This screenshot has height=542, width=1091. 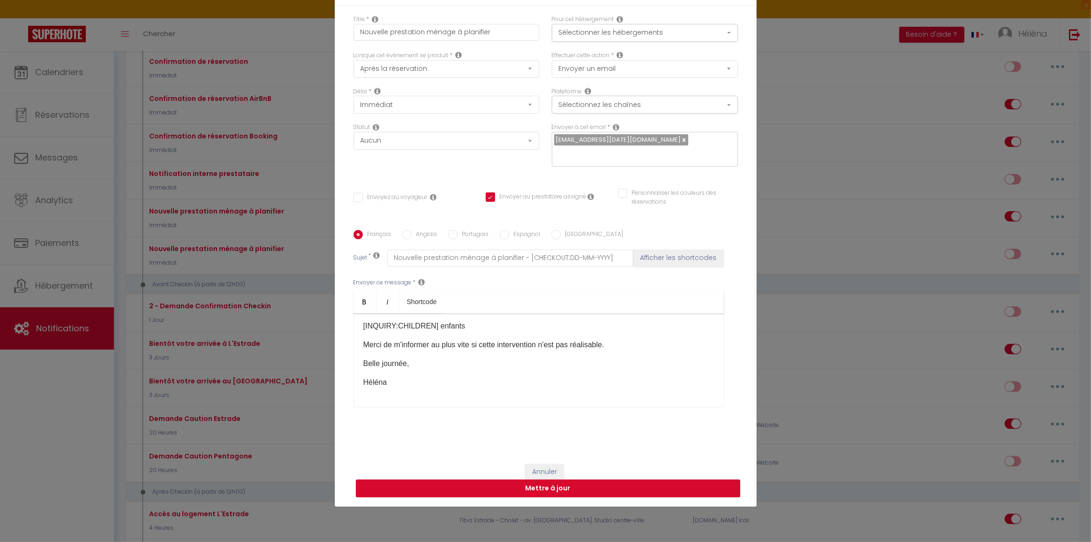 What do you see at coordinates (422, 302) in the screenshot?
I see `a: Shortcode` at bounding box center [422, 302].